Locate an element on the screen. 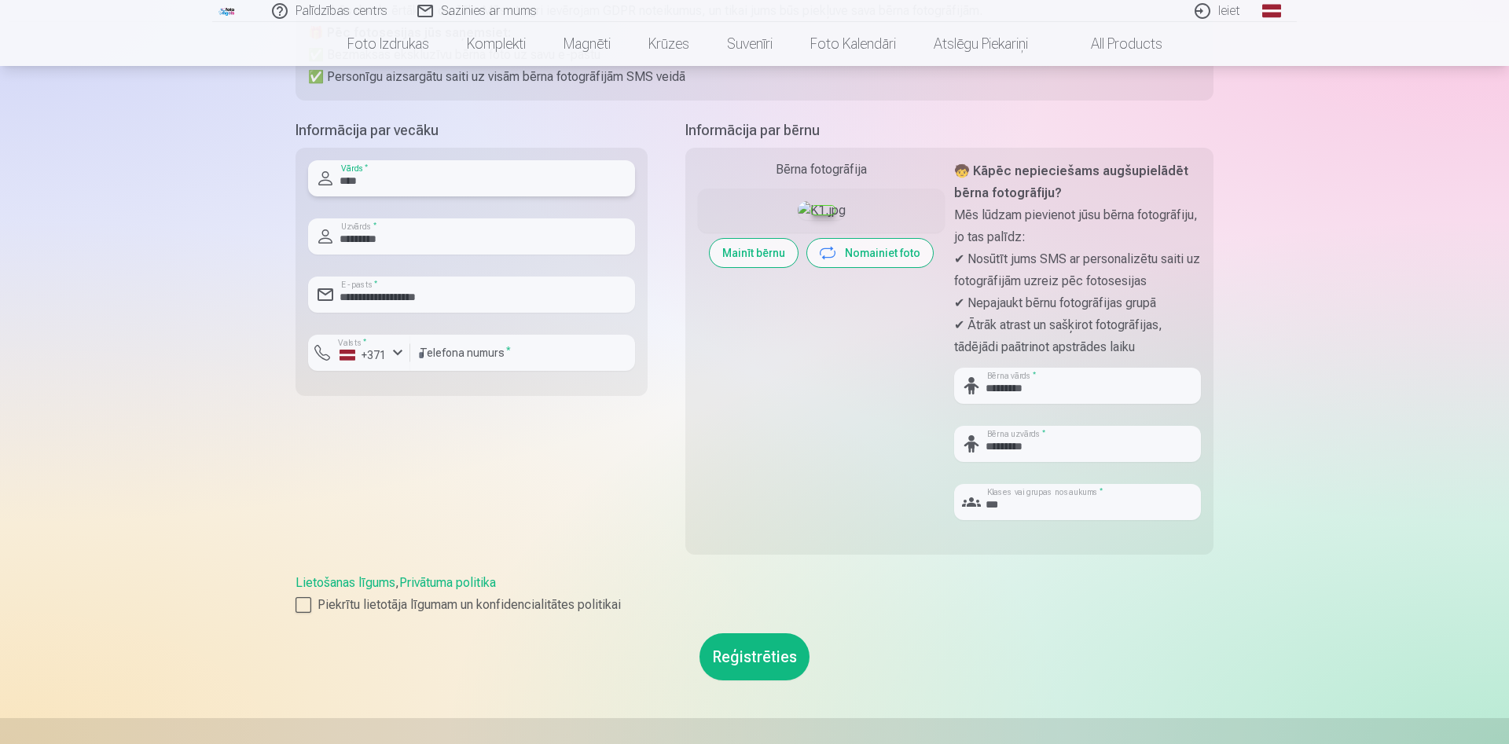 The width and height of the screenshot is (1509, 744). button: Nomainiet foto is located at coordinates (870, 253).